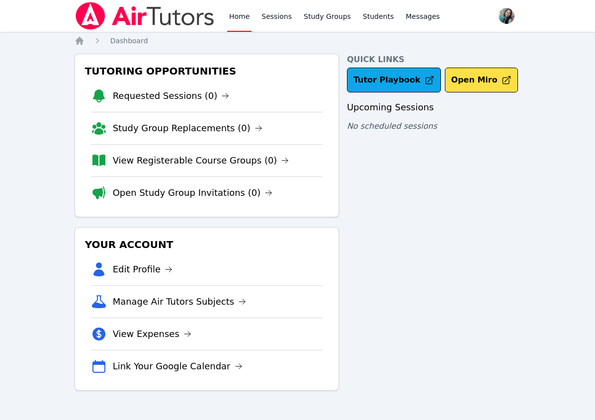 This screenshot has height=420, width=595. What do you see at coordinates (129, 41) in the screenshot?
I see `span: Dashboard` at bounding box center [129, 41].